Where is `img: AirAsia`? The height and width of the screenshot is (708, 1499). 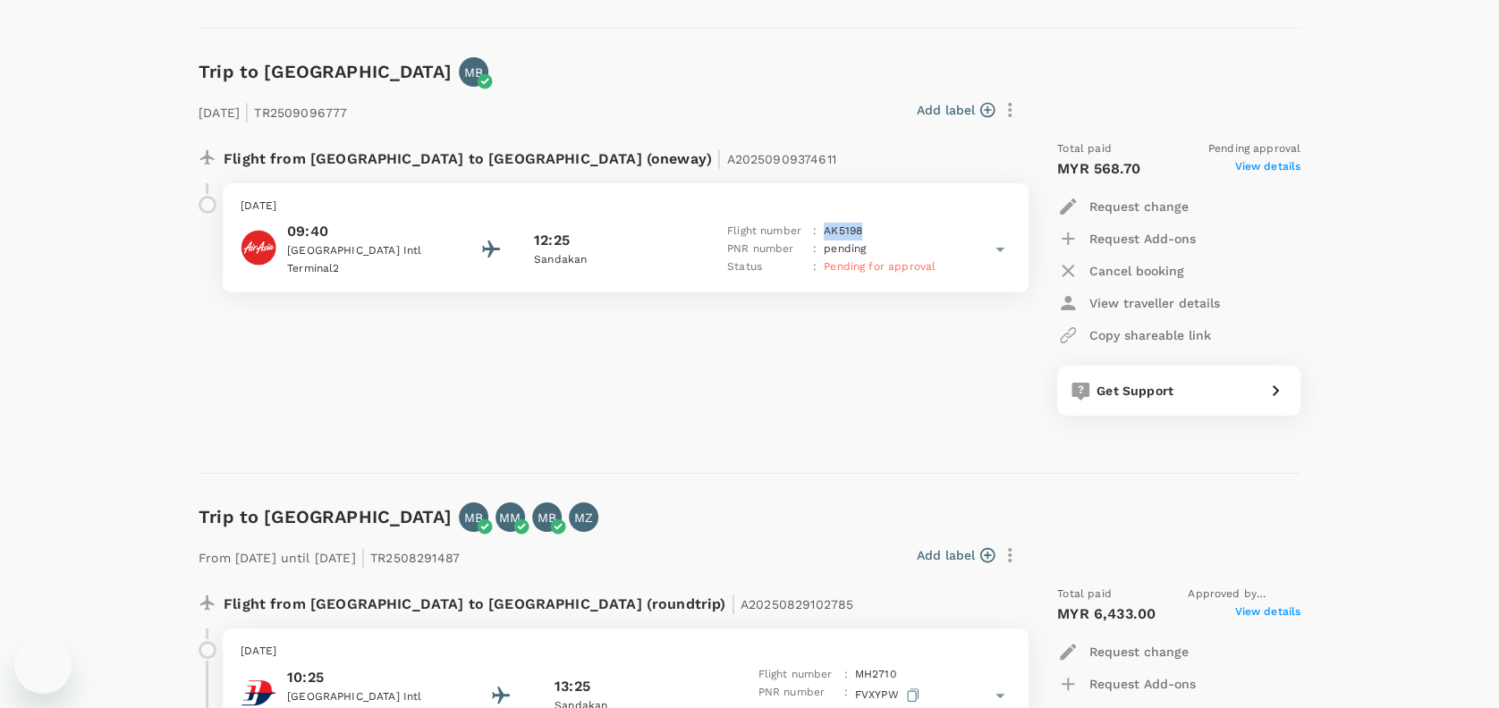
img: AirAsia is located at coordinates (259, 248).